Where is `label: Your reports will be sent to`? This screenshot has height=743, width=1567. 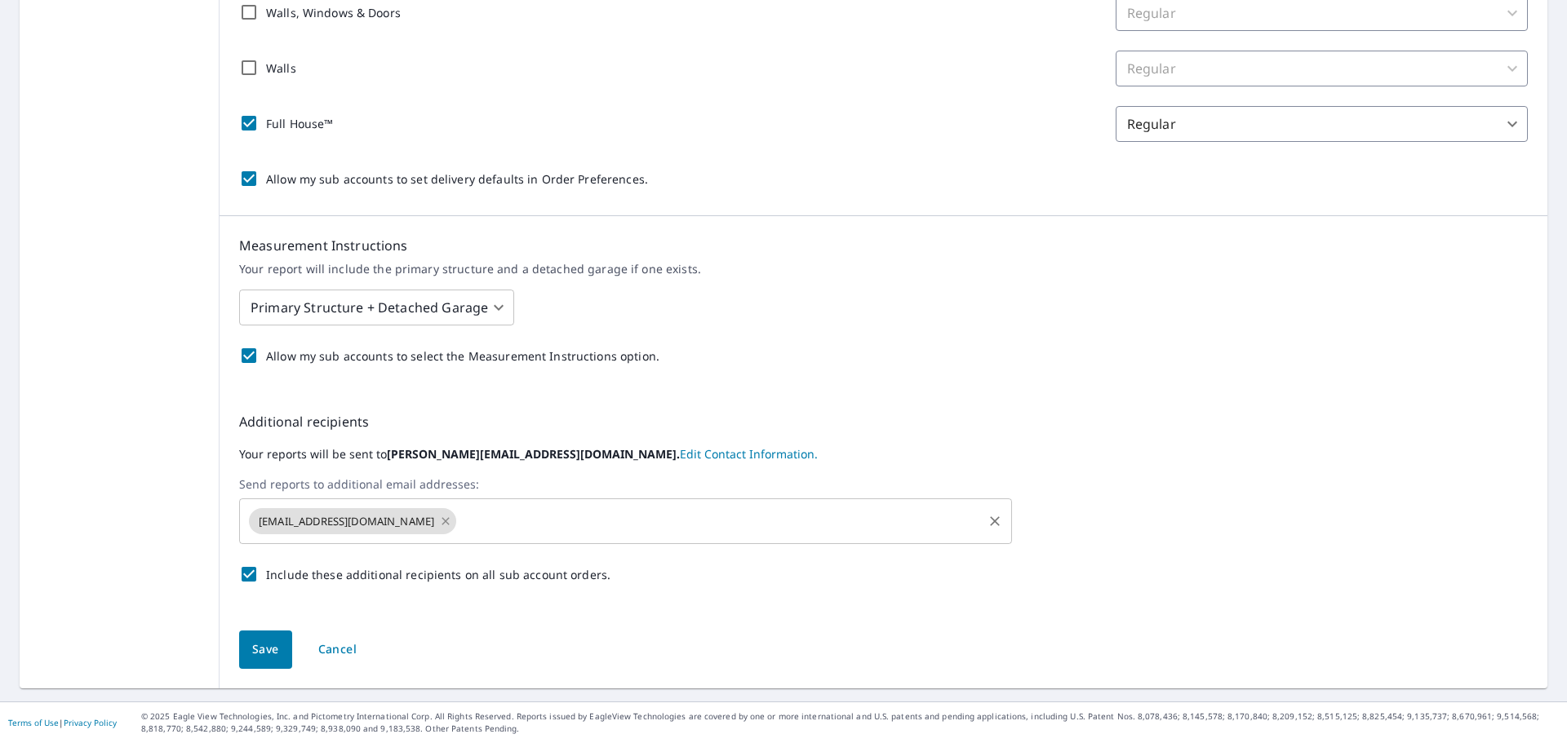
label: Your reports will be sent to is located at coordinates (883, 455).